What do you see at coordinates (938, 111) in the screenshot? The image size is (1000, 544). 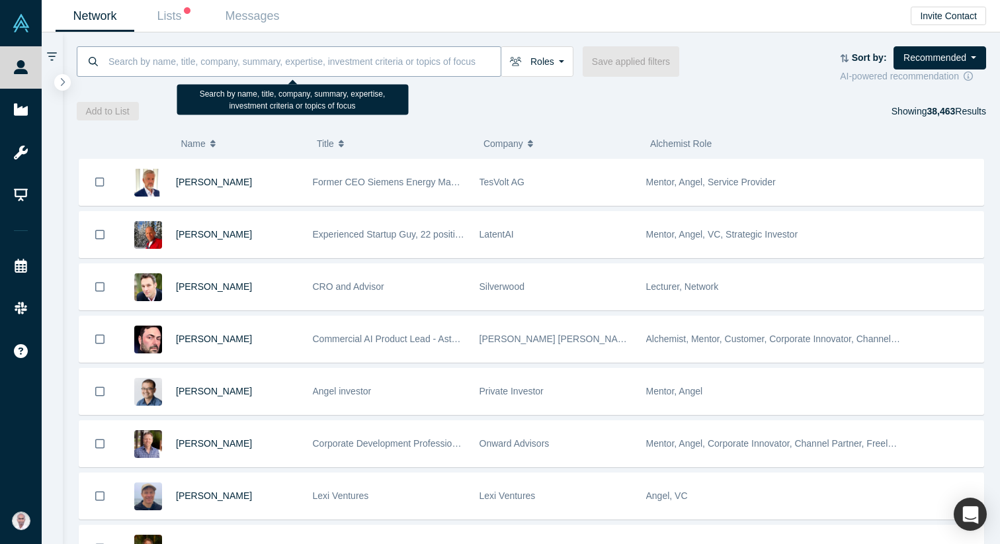 I see `div: Showing` at bounding box center [938, 111].